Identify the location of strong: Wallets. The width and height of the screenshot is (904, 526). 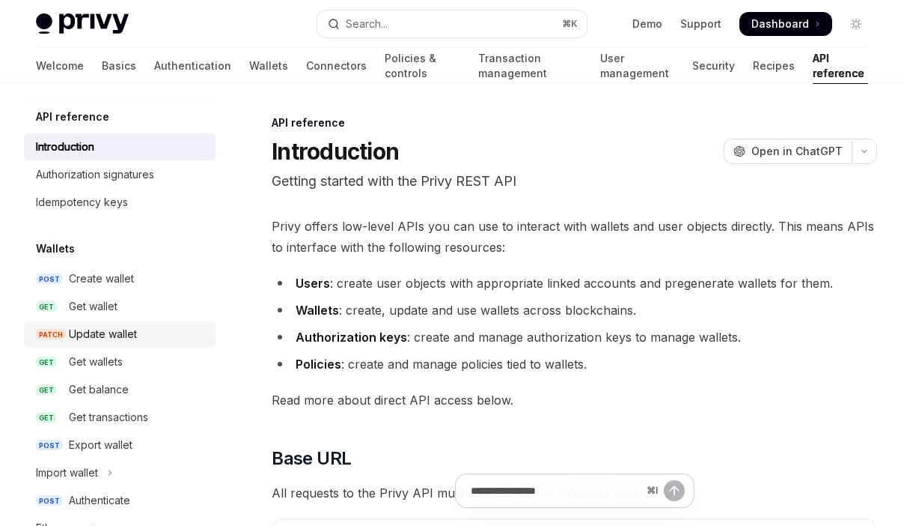
(317, 310).